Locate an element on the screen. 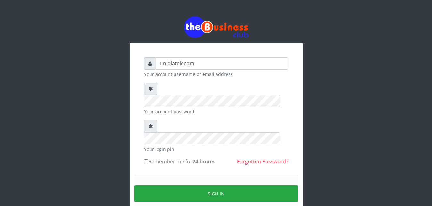 The width and height of the screenshot is (432, 206). small: Your account password is located at coordinates (216, 111).